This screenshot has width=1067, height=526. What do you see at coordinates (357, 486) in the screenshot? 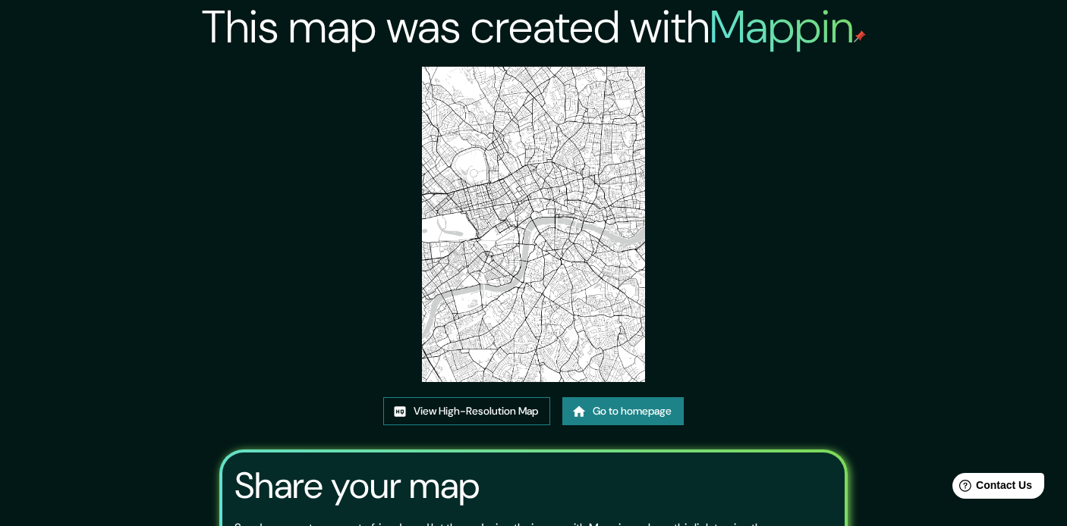
I see `h3: Share your map` at bounding box center [357, 486].